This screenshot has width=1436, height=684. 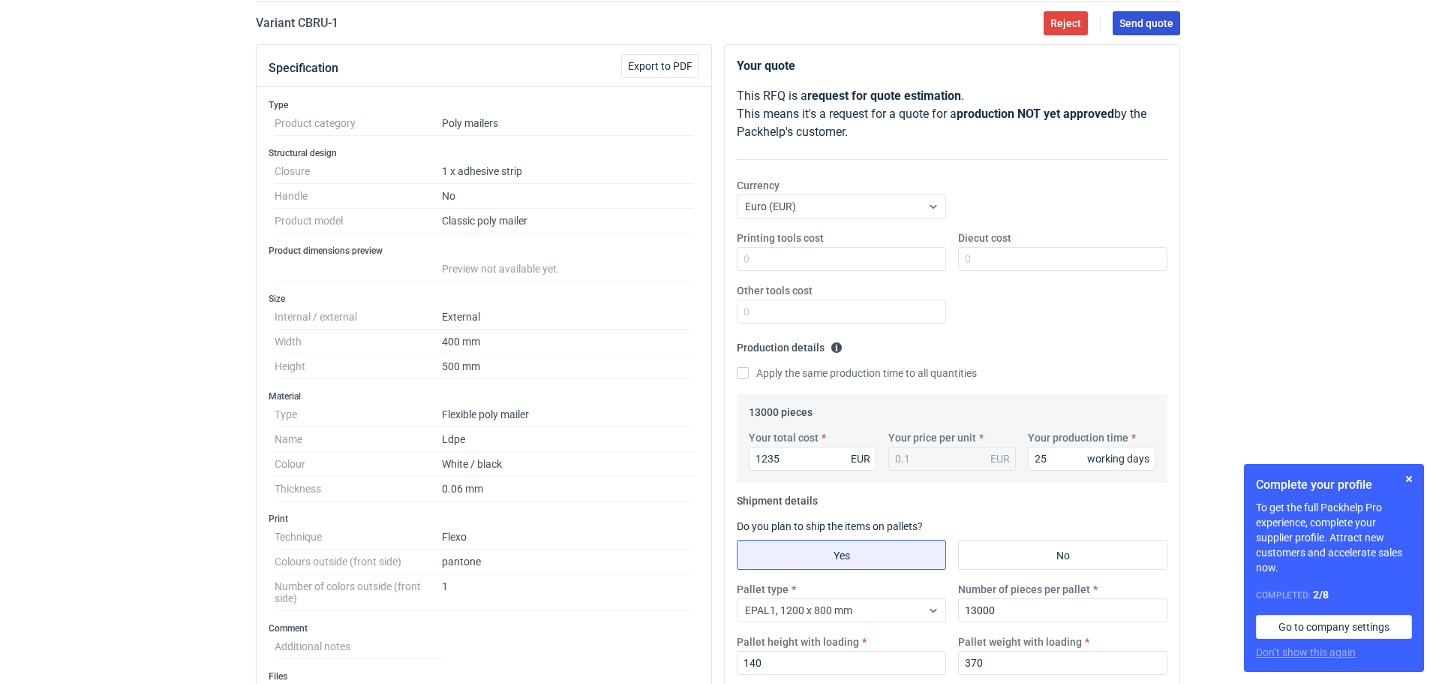 I want to click on dd: 400 mm, so click(x=567, y=341).